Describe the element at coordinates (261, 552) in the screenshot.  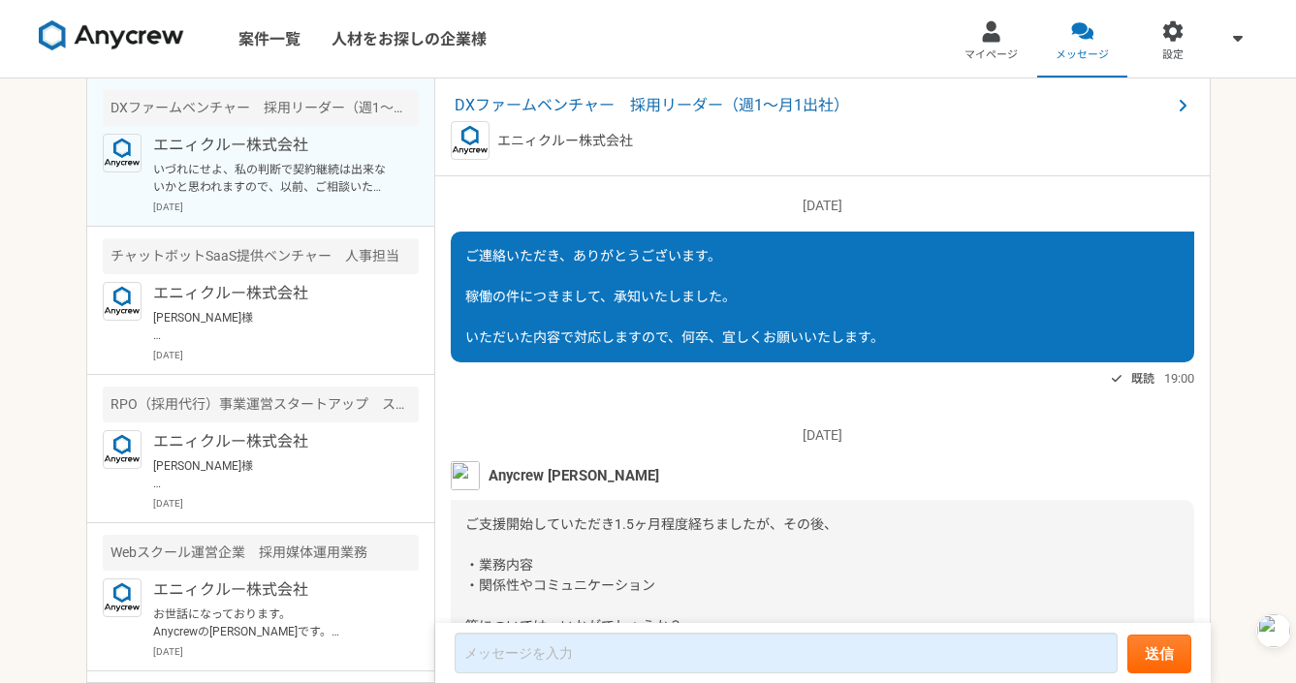
I see `div: Webスクール運営企業 採用媒体運用業務` at that location.